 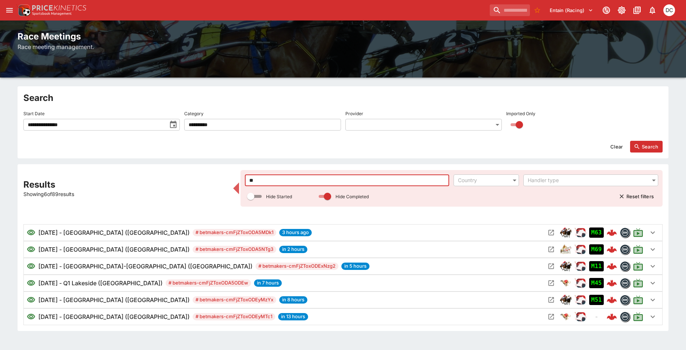 What do you see at coordinates (126, 184) in the screenshot?
I see `h2: Results` at bounding box center [126, 184].